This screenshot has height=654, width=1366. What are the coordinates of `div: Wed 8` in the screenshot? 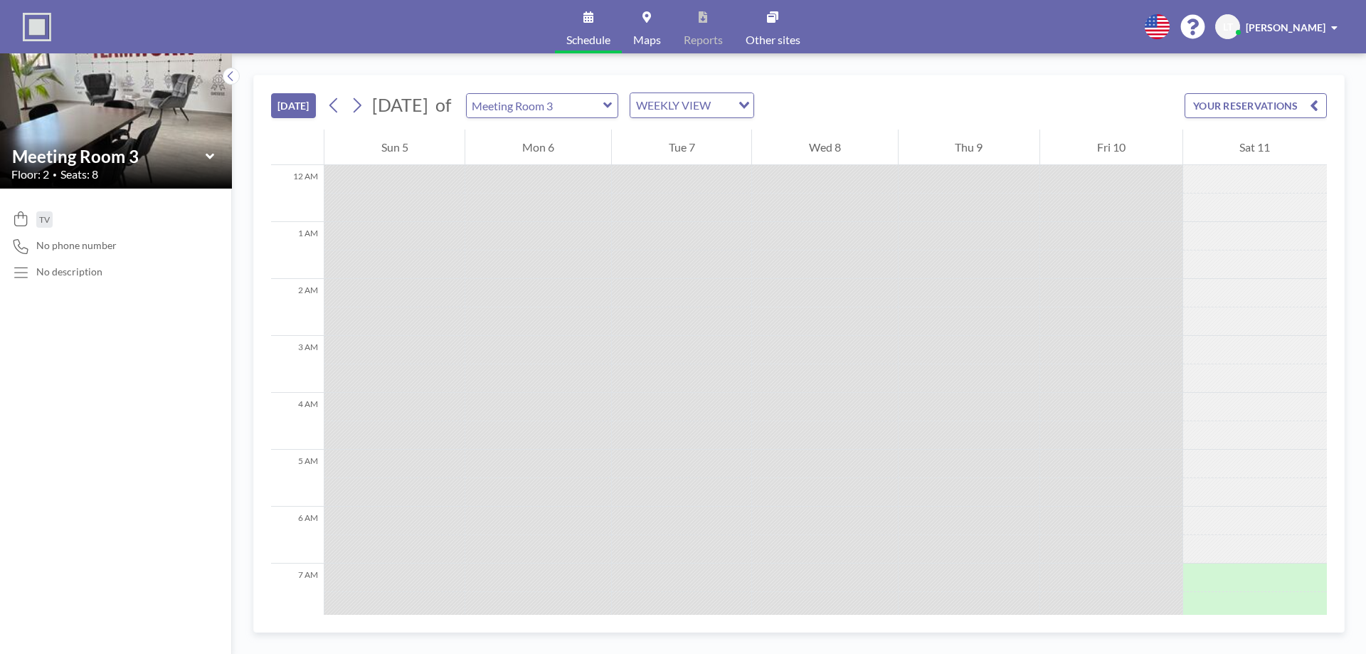 It's located at (825, 147).